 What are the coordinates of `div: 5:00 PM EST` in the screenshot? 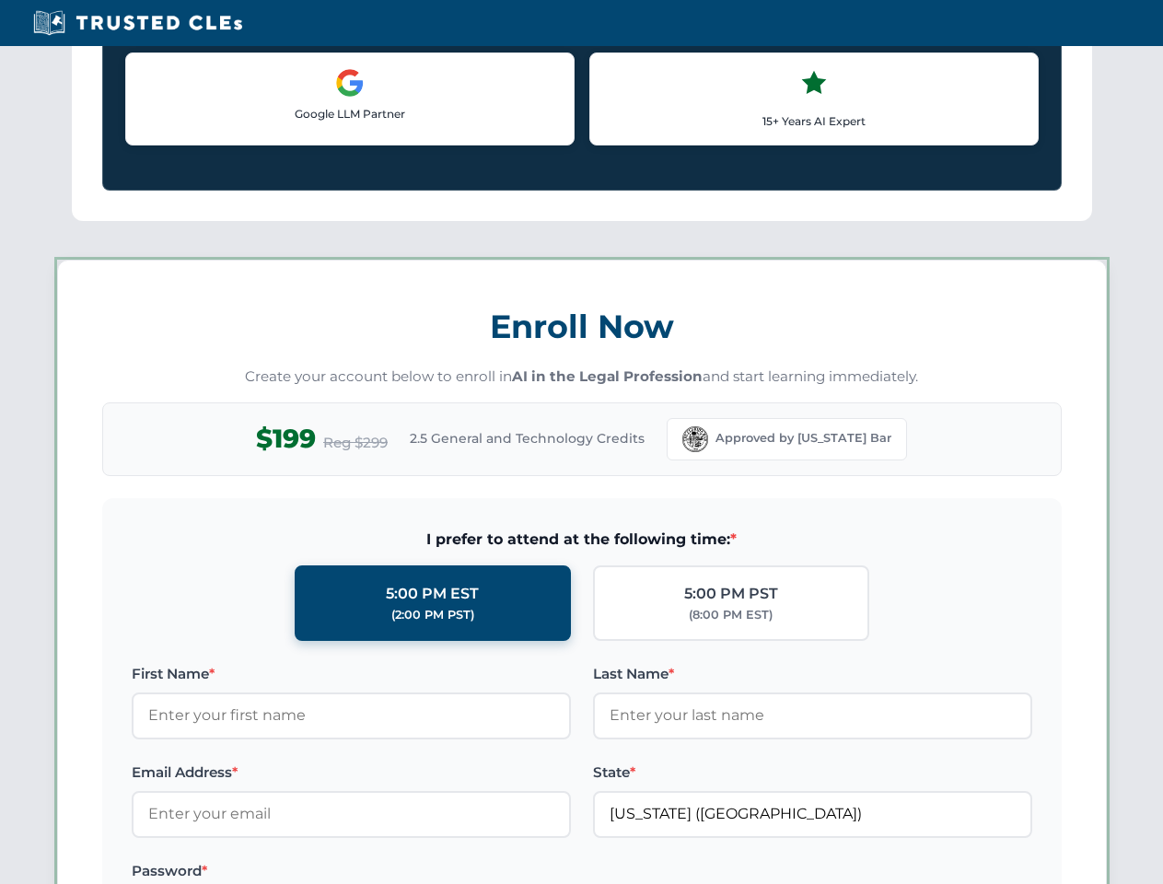 It's located at (432, 594).